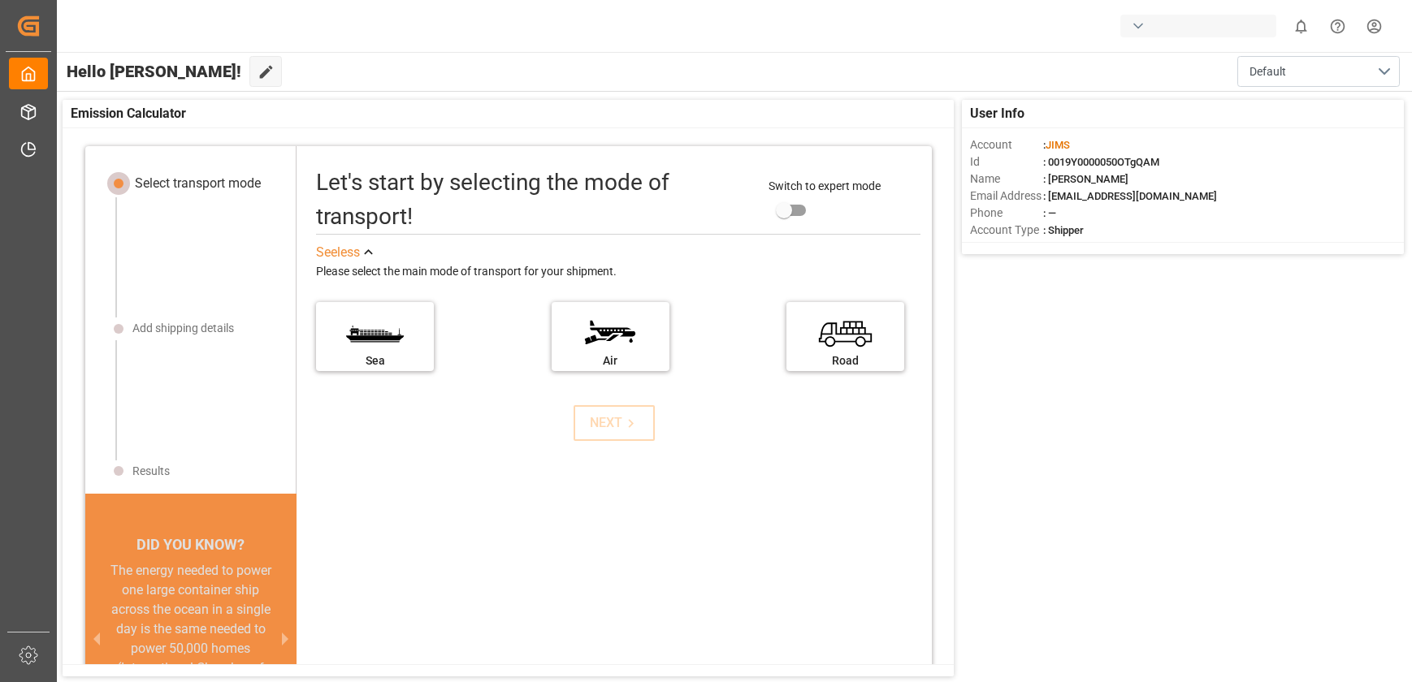 This screenshot has width=1412, height=682. Describe the element at coordinates (1318, 71) in the screenshot. I see `button: open menu` at that location.